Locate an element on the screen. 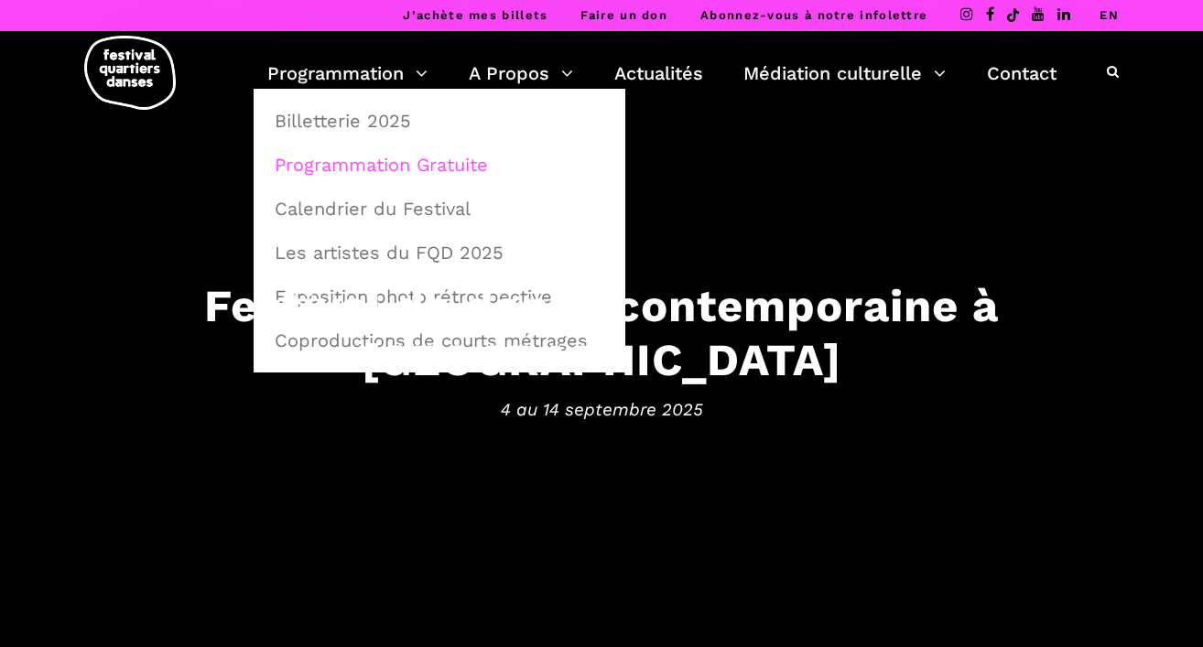 Image resolution: width=1203 pixels, height=647 pixels. a: Contact is located at coordinates (1022, 73).